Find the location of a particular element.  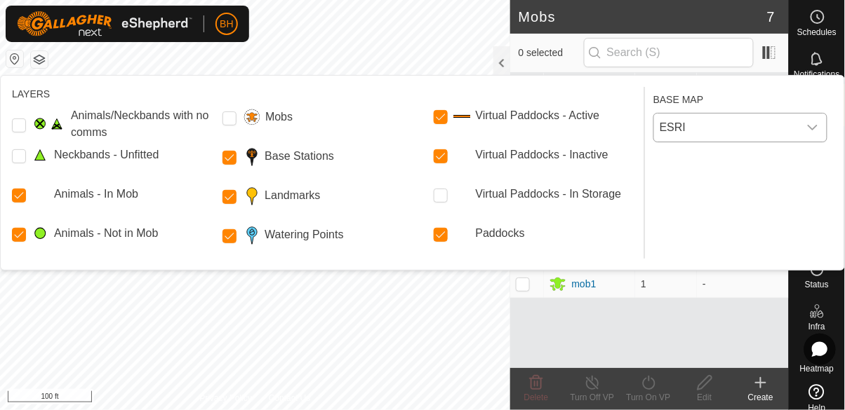

label: Virtual Paddocks - In Storage is located at coordinates (549, 194).